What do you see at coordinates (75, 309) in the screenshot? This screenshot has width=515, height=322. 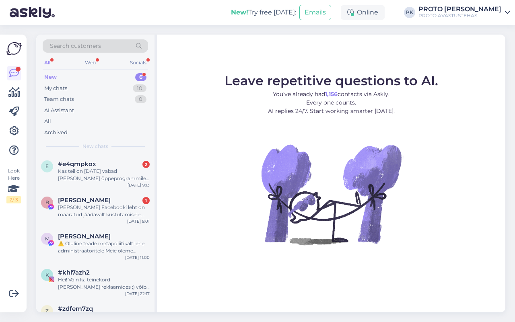 I see `span: #zdfem7zq` at bounding box center [75, 309].